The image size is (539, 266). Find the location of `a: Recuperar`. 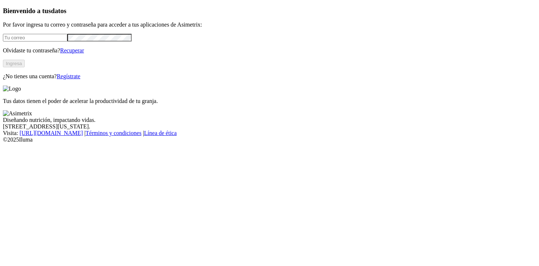

a: Recuperar is located at coordinates (72, 50).